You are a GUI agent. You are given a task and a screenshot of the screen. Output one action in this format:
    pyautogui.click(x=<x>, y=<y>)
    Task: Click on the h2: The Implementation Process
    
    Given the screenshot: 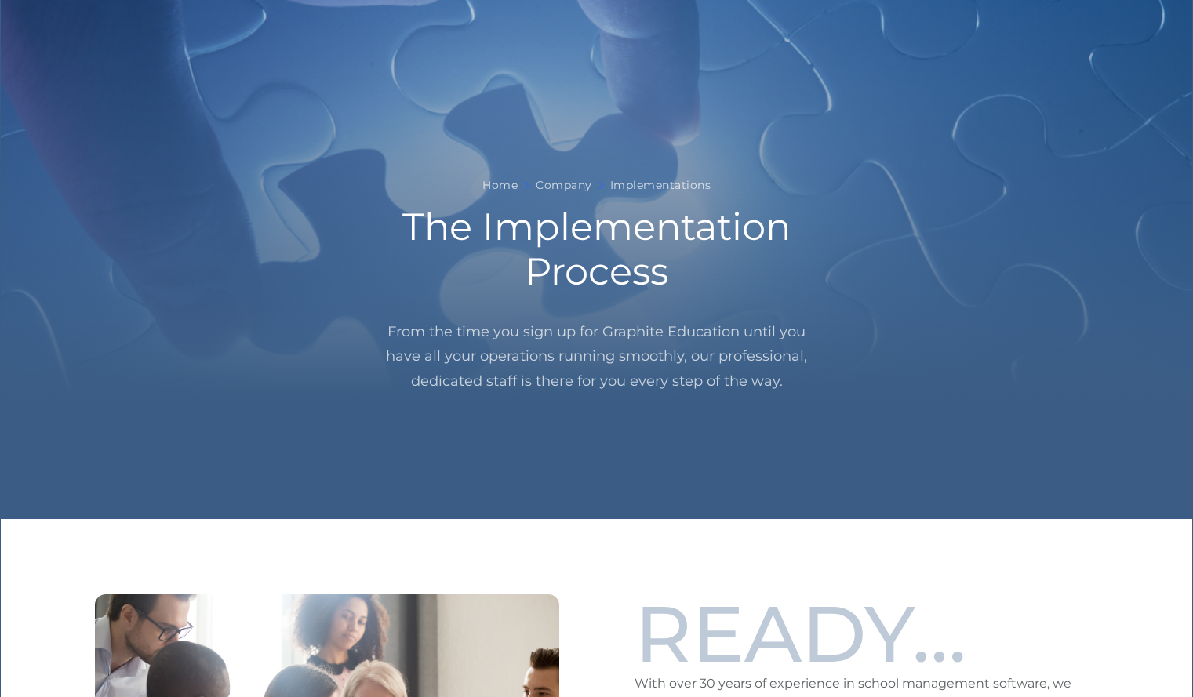 What is the action you would take?
    pyautogui.click(x=597, y=249)
    